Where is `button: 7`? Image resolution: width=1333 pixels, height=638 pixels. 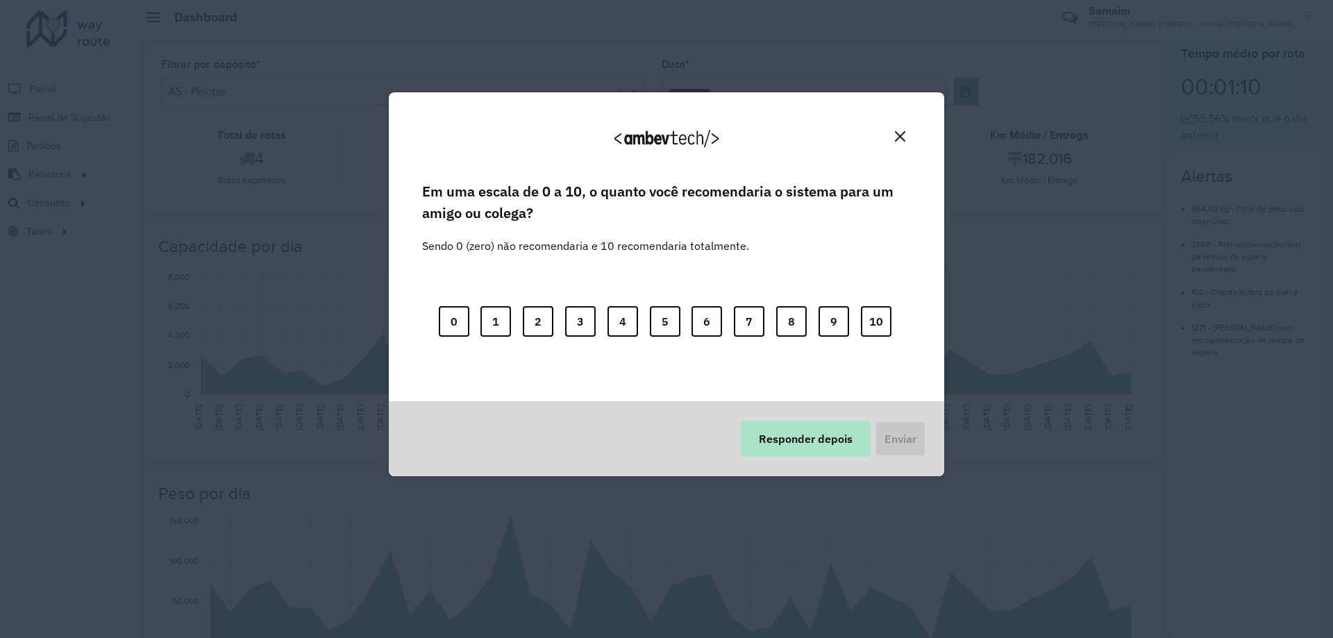
button: 7 is located at coordinates (749, 321).